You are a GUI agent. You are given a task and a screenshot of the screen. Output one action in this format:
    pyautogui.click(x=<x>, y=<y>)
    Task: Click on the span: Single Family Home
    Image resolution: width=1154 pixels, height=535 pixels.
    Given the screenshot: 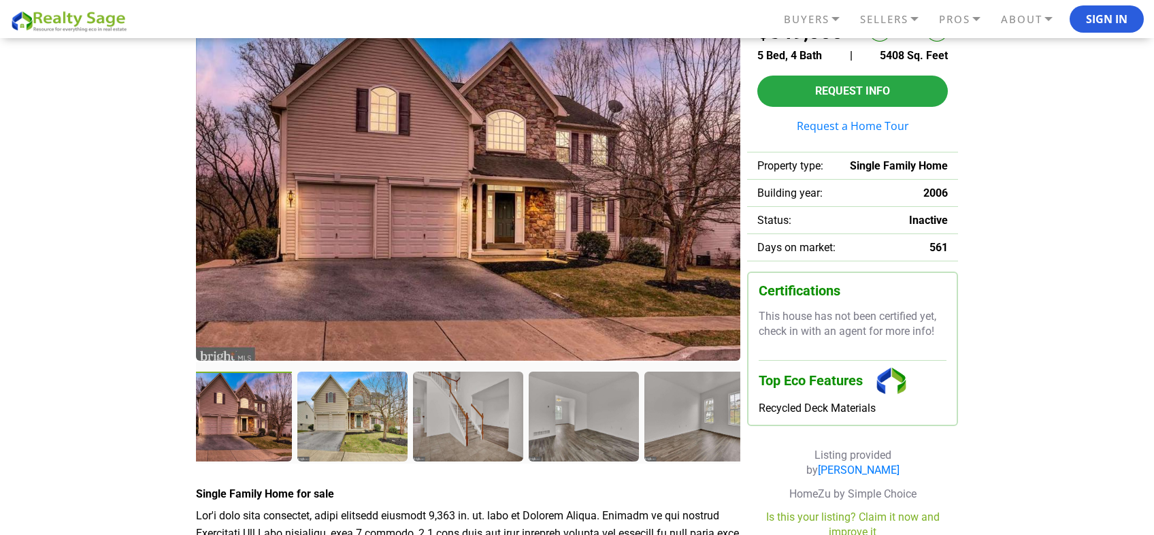 What is the action you would take?
    pyautogui.click(x=899, y=165)
    